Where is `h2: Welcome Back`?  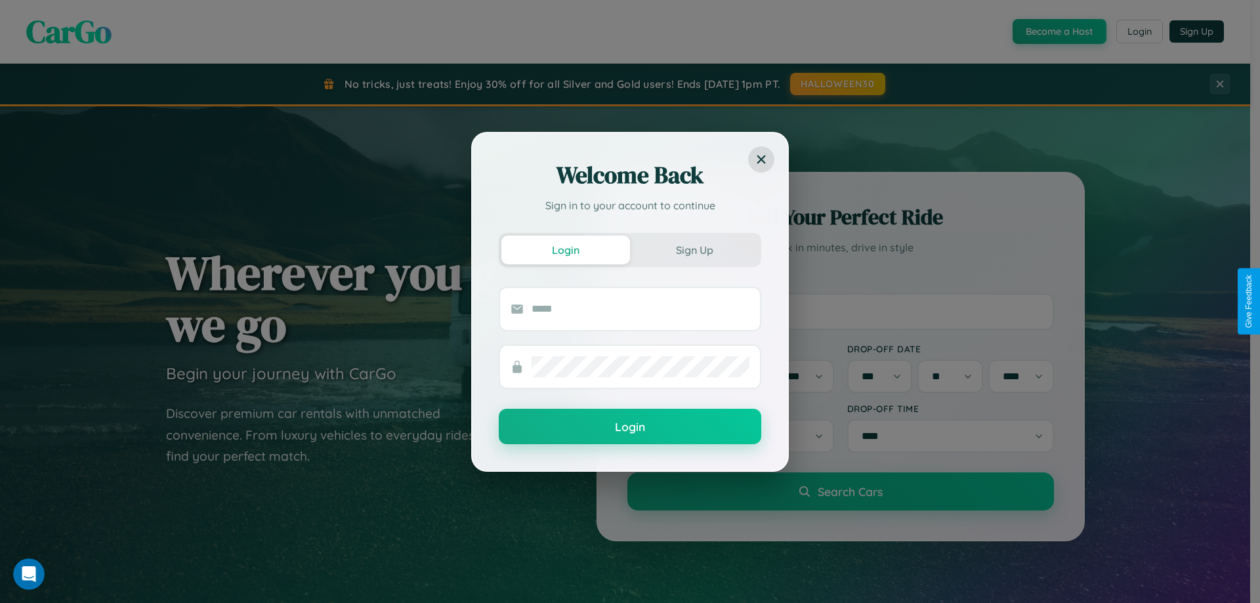
h2: Welcome Back is located at coordinates (630, 175).